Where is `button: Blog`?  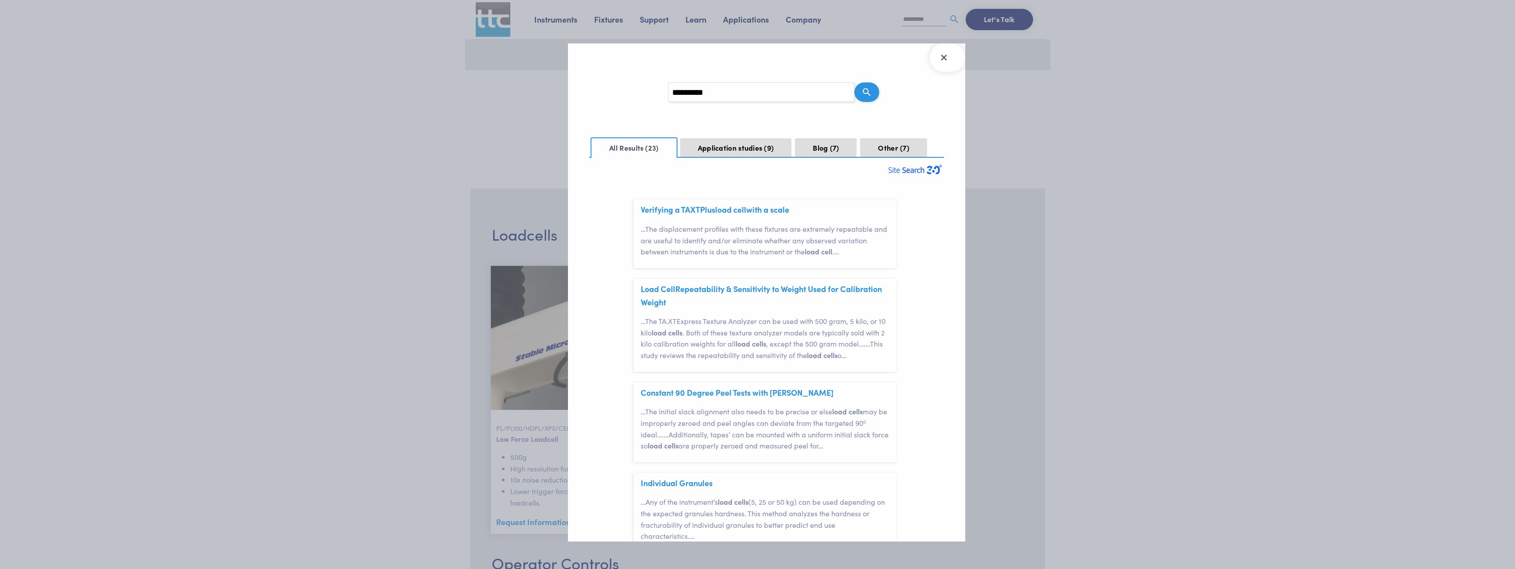
button: Blog is located at coordinates (825, 148).